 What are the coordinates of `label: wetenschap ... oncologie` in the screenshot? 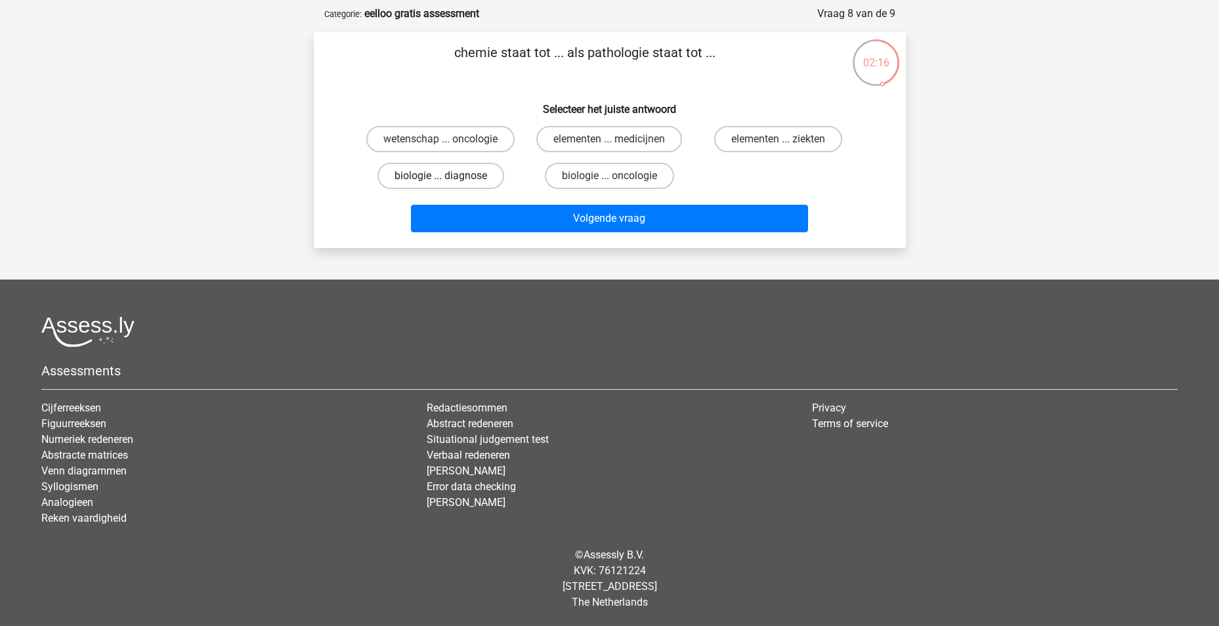 It's located at (441, 139).